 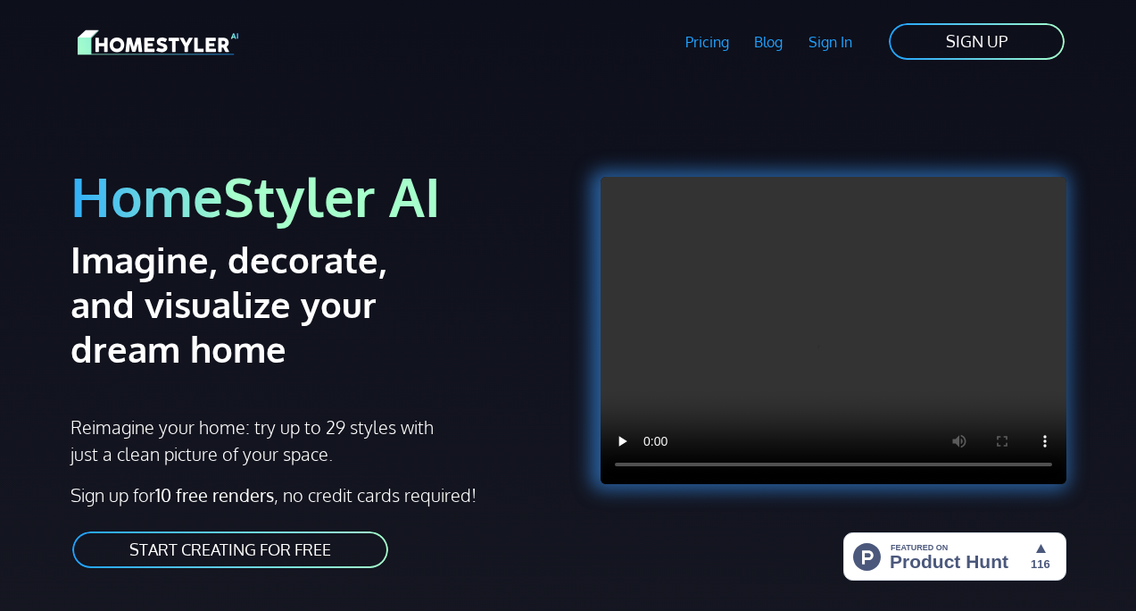 I want to click on img: HomeStyler AI - Interior Design Made Easy: One Click to Your Dream Home | Product Hunt, so click(x=955, y=556).